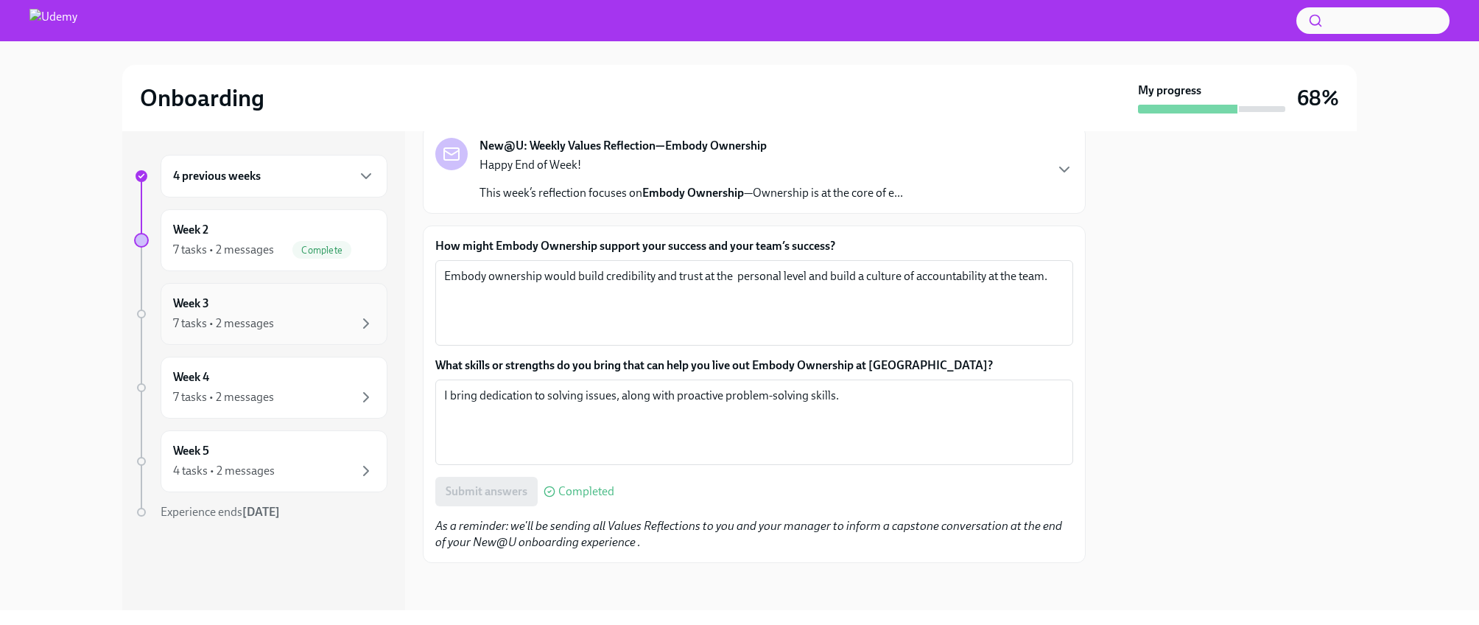 This screenshot has height=625, width=1479. Describe the element at coordinates (754, 246) in the screenshot. I see `label: How might Embody Ownership support your success and your team’s success?` at that location.